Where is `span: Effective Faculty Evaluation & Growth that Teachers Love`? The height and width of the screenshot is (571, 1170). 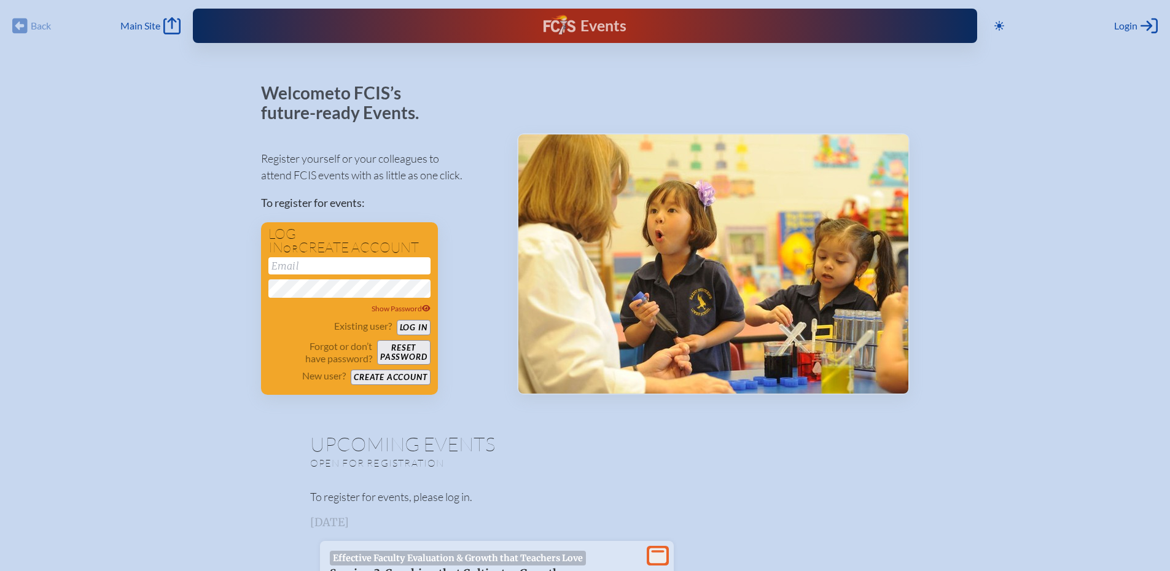
span: Effective Faculty Evaluation & Growth that Teachers Love is located at coordinates (458, 558).